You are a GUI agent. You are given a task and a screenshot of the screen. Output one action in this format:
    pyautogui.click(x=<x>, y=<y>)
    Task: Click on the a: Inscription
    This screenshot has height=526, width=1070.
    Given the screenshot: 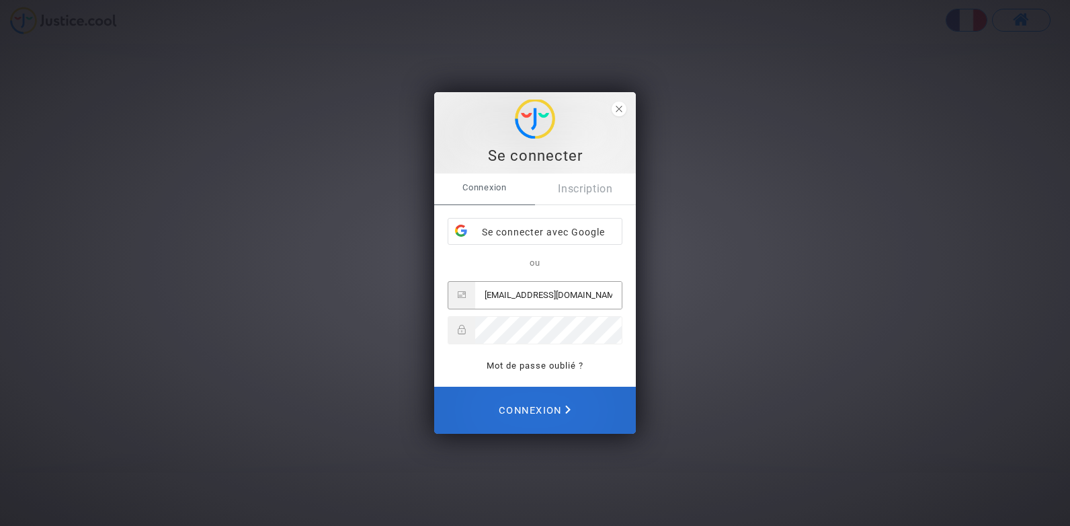 What is the action you would take?
    pyautogui.click(x=586, y=189)
    